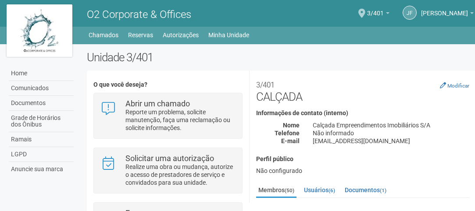 This screenshot has width=475, height=211. What do you see at coordinates (139, 14) in the screenshot?
I see `span: O2 Corporate & Offices` at bounding box center [139, 14].